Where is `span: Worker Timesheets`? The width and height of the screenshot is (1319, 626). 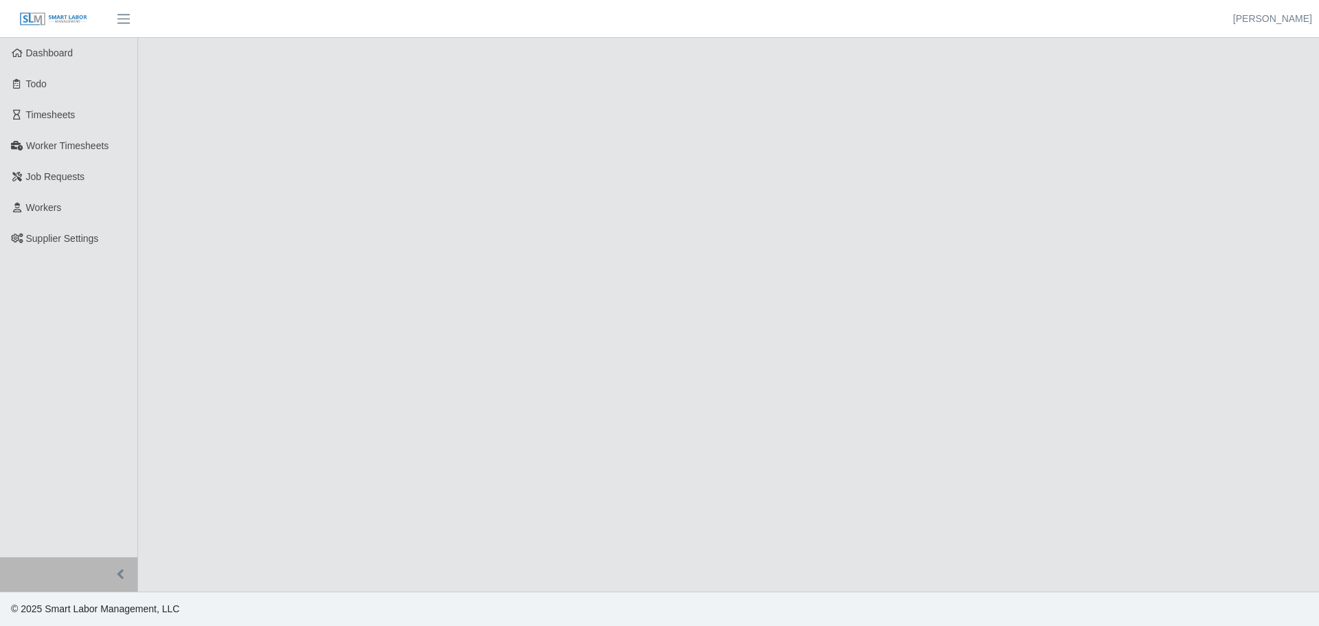
span: Worker Timesheets is located at coordinates (67, 146).